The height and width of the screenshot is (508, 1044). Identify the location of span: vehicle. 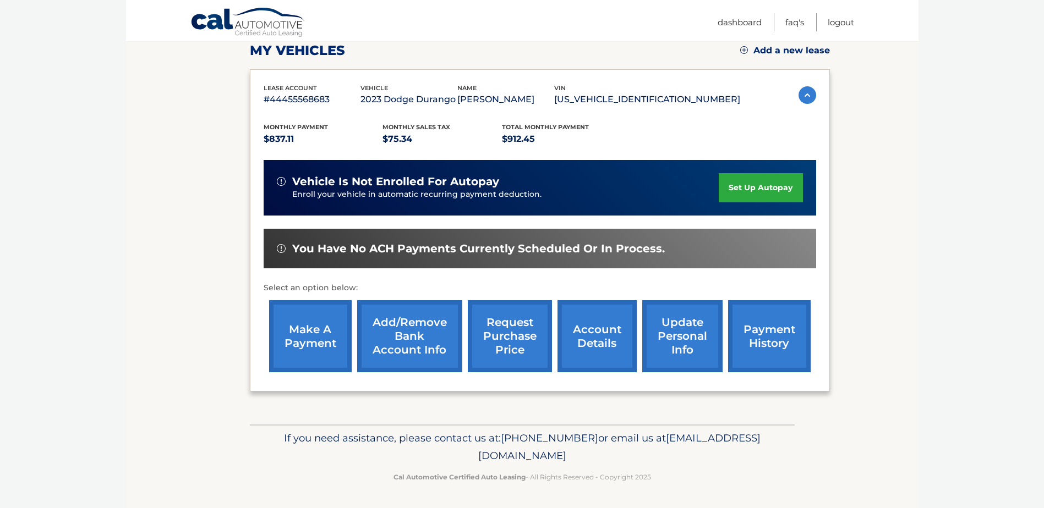
(374, 88).